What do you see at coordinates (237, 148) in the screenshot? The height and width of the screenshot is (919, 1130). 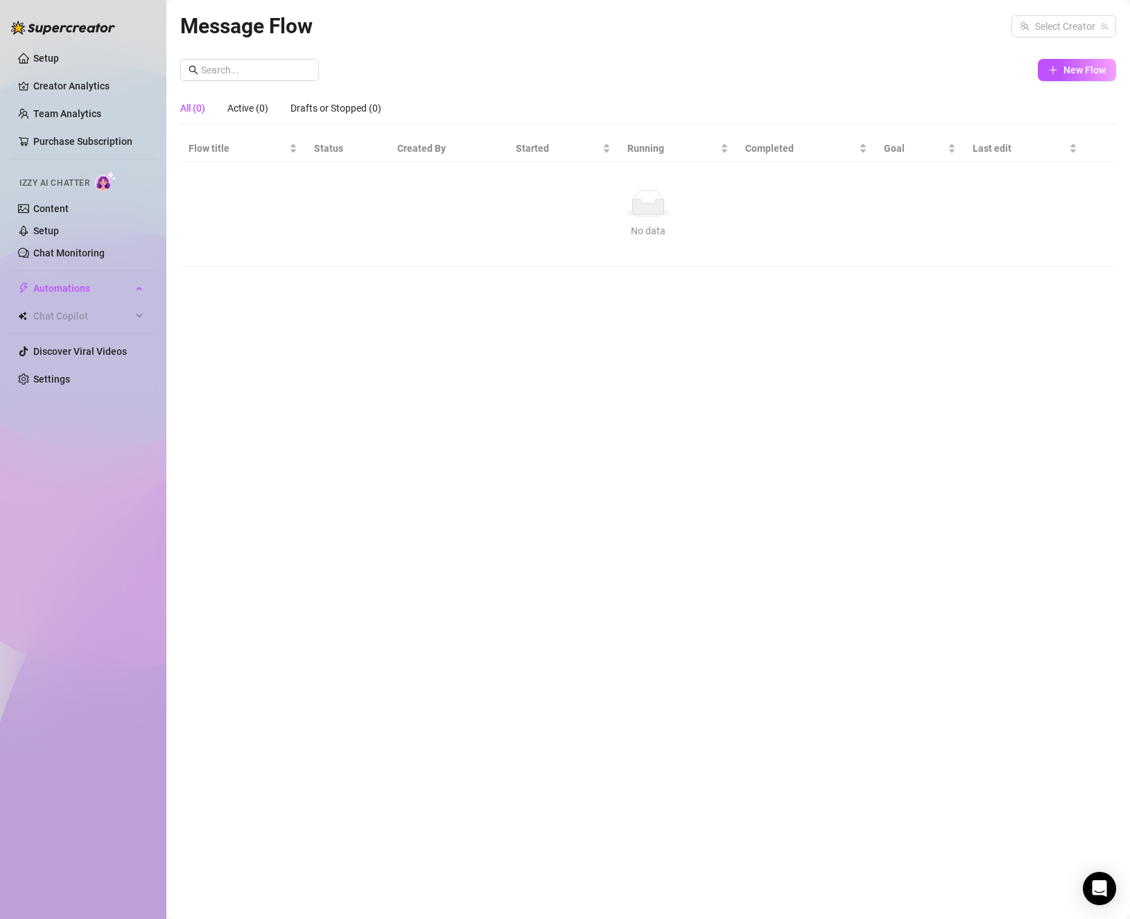 I see `span: Flow title` at bounding box center [237, 148].